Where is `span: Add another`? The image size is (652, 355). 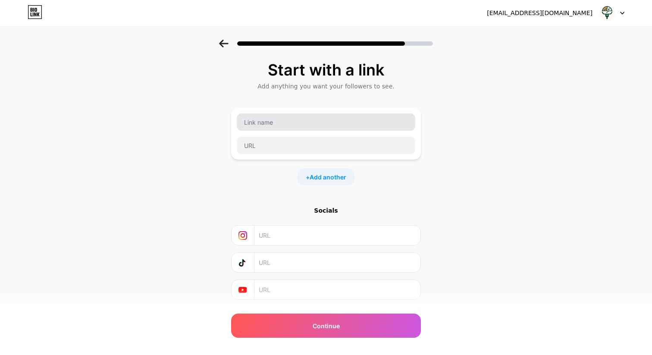
span: Add another is located at coordinates (328, 177).